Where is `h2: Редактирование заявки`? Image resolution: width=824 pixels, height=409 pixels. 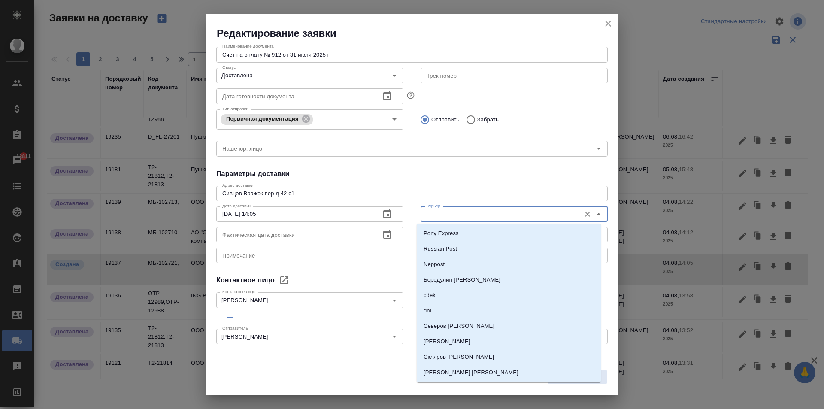
h2: Редактирование заявки is located at coordinates (417, 33).